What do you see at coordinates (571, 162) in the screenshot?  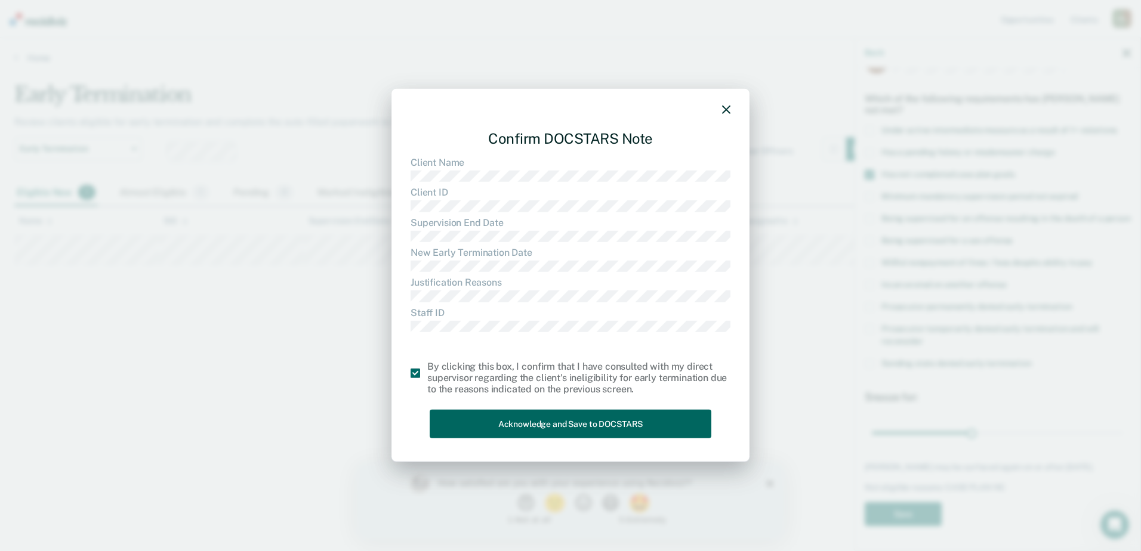 I see `dt: Client Name` at bounding box center [571, 162].